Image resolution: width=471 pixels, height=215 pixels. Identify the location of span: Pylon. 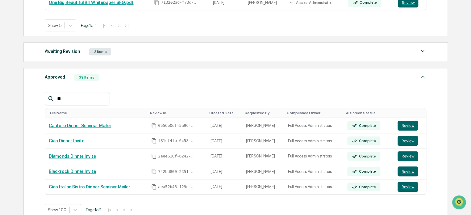
(68, 107).